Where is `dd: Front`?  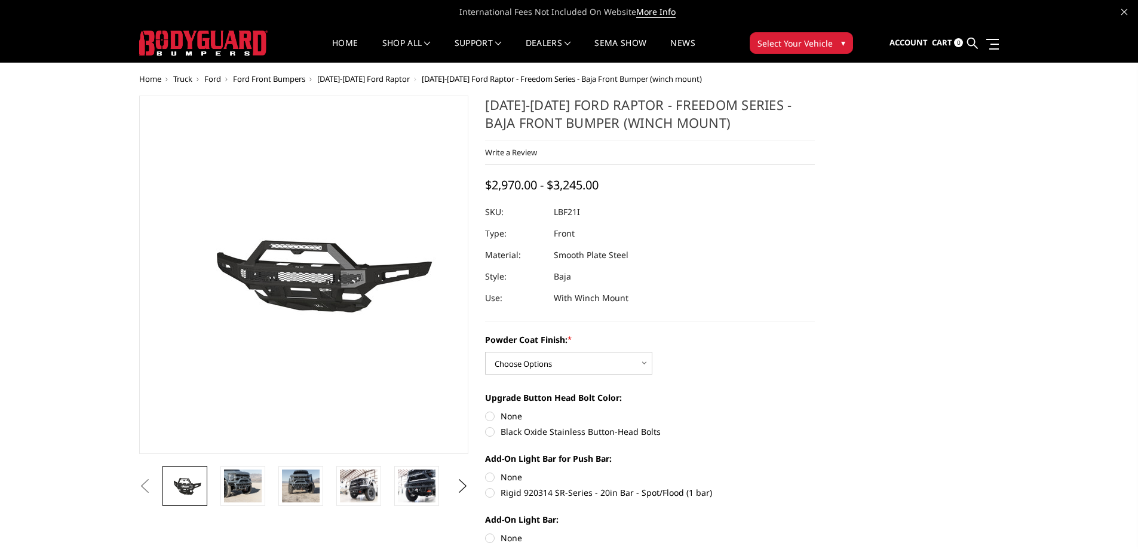 dd: Front is located at coordinates (564, 234).